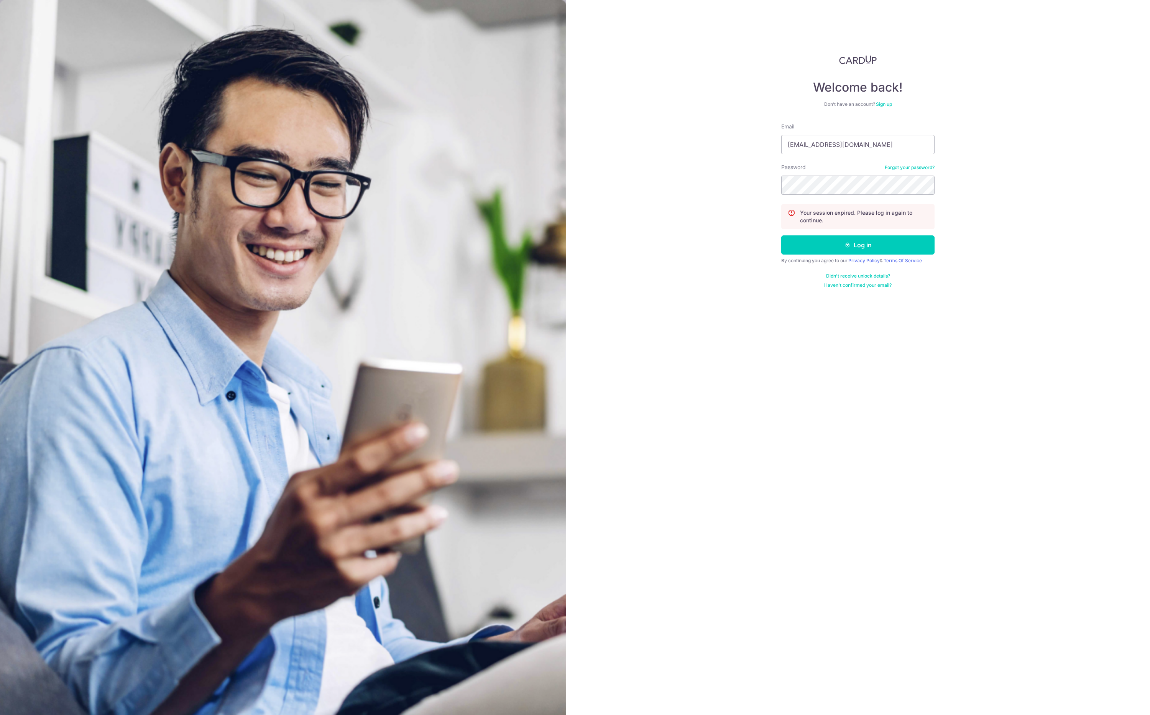 The width and height of the screenshot is (1150, 715). What do you see at coordinates (858, 87) in the screenshot?
I see `h4: Welcome back!` at bounding box center [858, 87].